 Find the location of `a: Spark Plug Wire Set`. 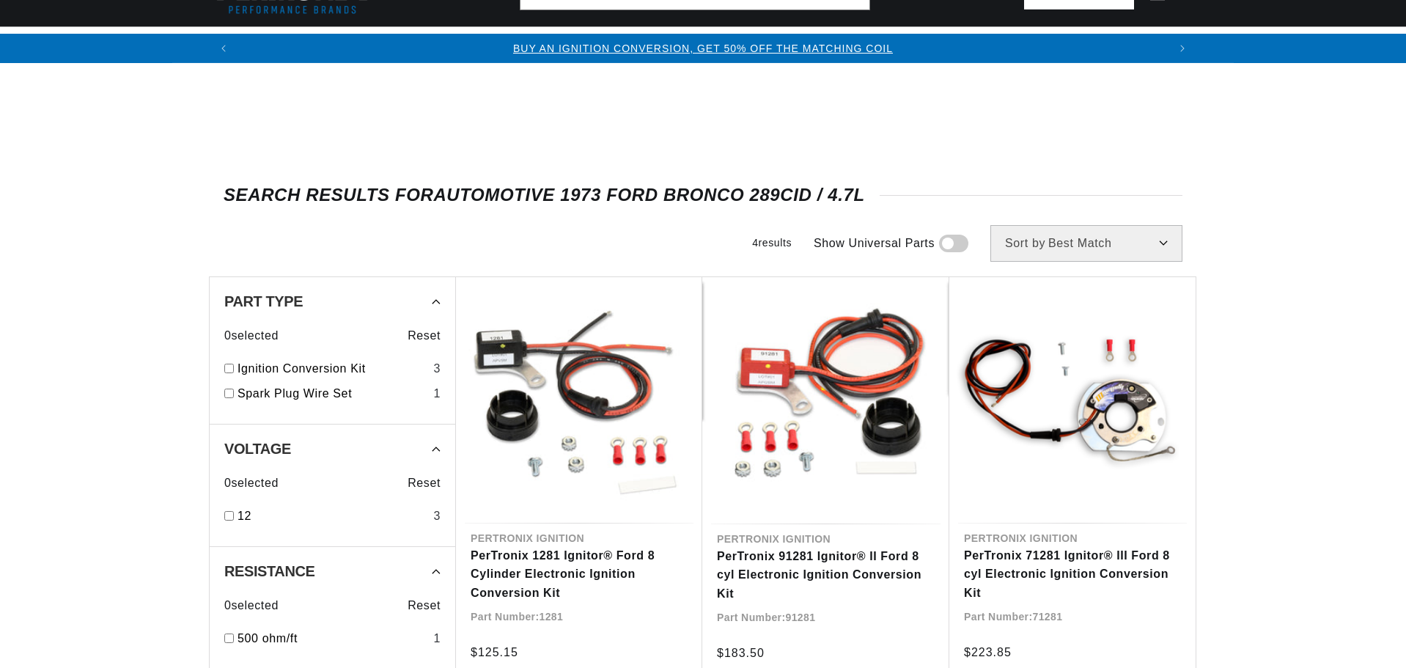

a: Spark Plug Wire Set is located at coordinates (332, 394).